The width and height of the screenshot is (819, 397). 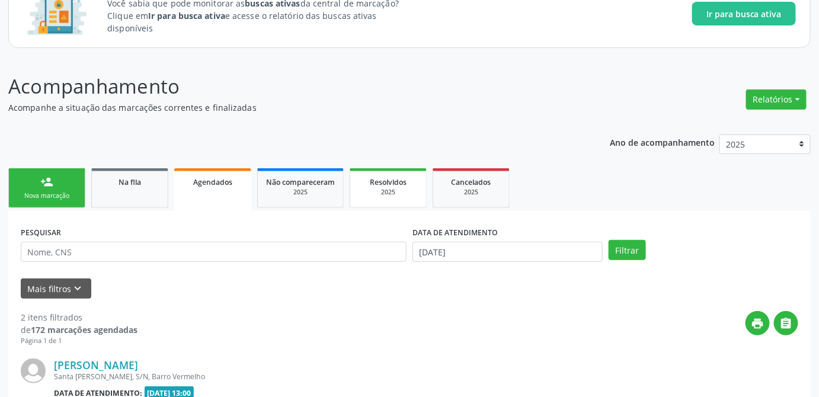 What do you see at coordinates (79, 317) in the screenshot?
I see `div: 2 itens filtrados` at bounding box center [79, 317].